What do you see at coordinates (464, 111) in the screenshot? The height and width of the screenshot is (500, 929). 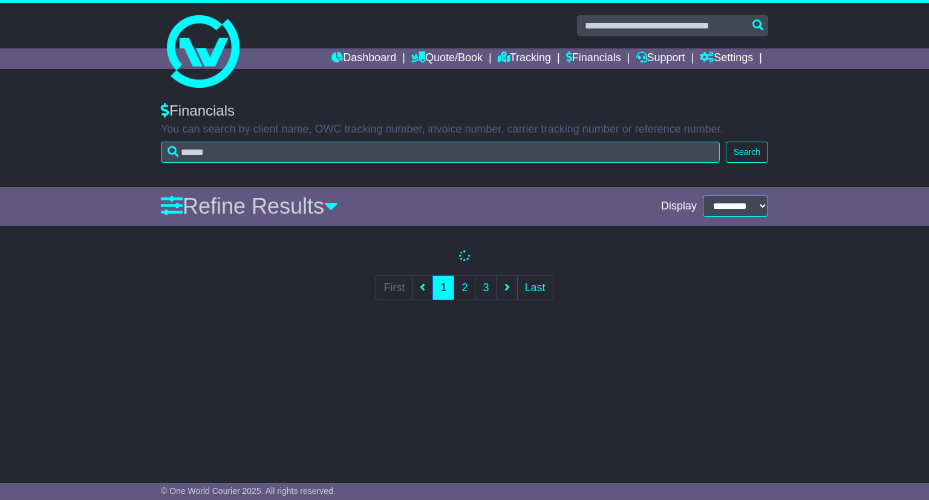 I see `div: Financials` at bounding box center [464, 111].